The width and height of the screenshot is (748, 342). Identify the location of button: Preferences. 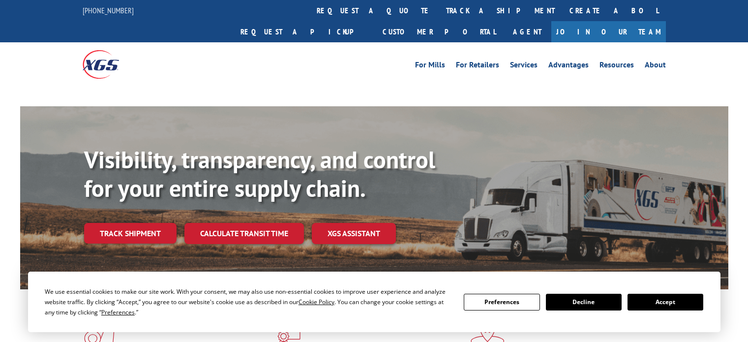
(501, 302).